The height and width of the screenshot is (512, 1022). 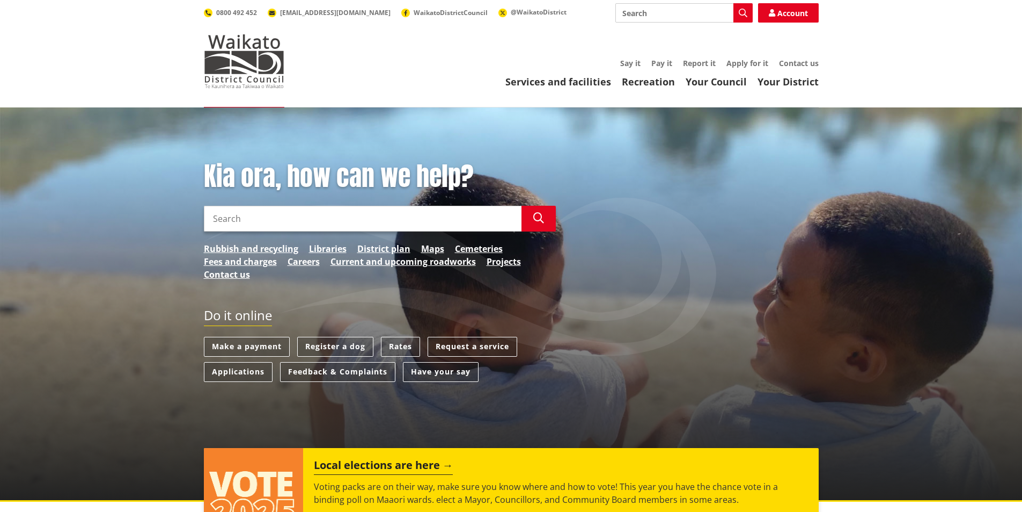 I want to click on span: 0800 492 452, so click(x=237, y=12).